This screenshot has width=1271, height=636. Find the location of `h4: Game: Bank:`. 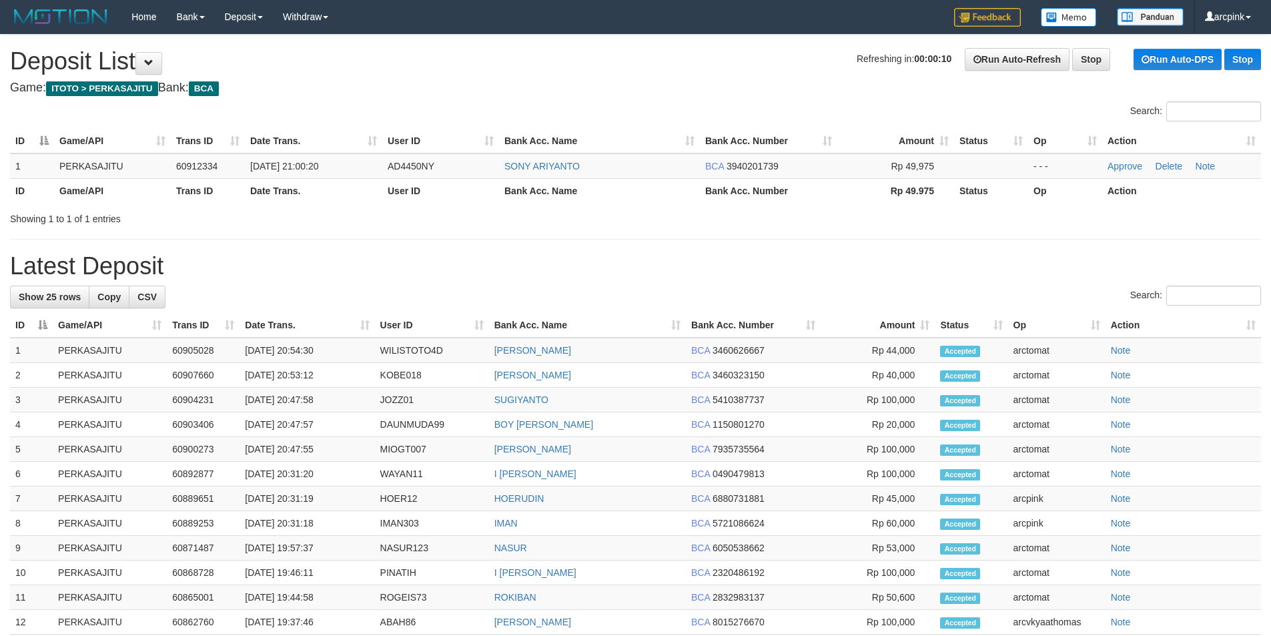

h4: Game: Bank: is located at coordinates (635, 88).